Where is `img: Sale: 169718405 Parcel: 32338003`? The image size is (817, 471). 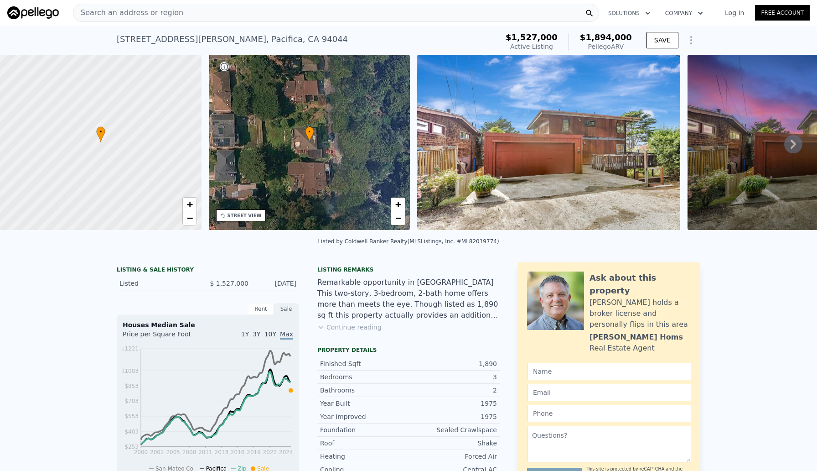 img: Sale: 169718405 Parcel: 32338003 is located at coordinates (549, 142).